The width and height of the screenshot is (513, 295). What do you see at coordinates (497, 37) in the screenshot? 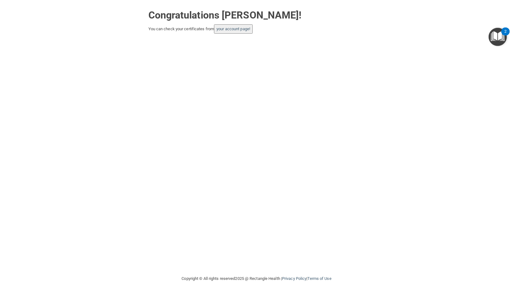
I see `button: Open Resource Center, 2 new notifications` at bounding box center [497, 37].